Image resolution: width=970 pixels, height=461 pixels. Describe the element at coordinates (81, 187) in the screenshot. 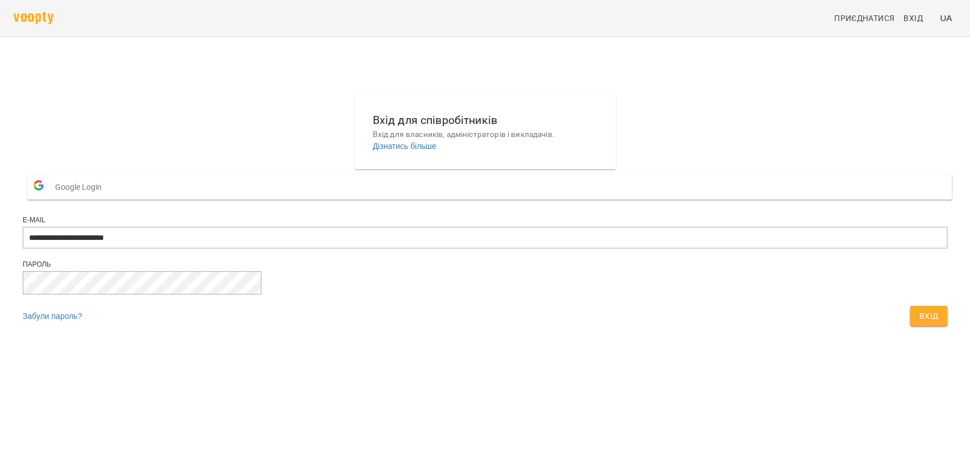

I see `span: Google Login` at that location.